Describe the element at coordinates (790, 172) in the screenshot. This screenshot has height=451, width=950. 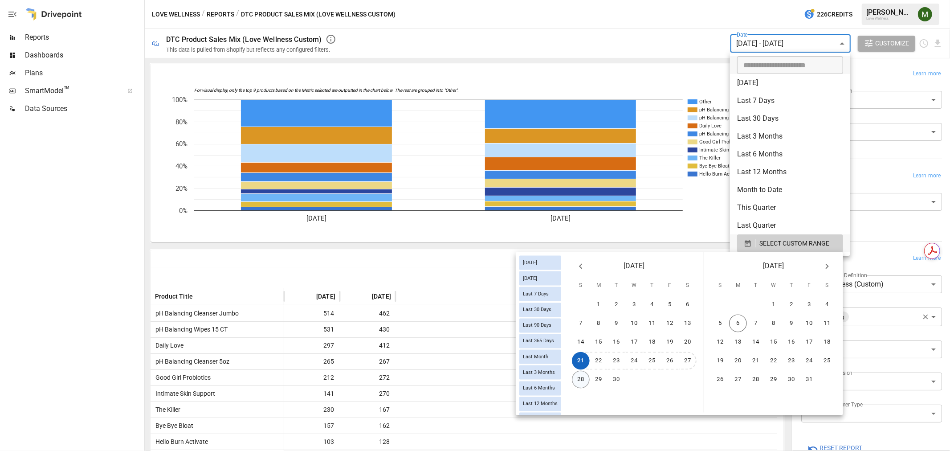
I see `li: Last 12 Months` at that location.